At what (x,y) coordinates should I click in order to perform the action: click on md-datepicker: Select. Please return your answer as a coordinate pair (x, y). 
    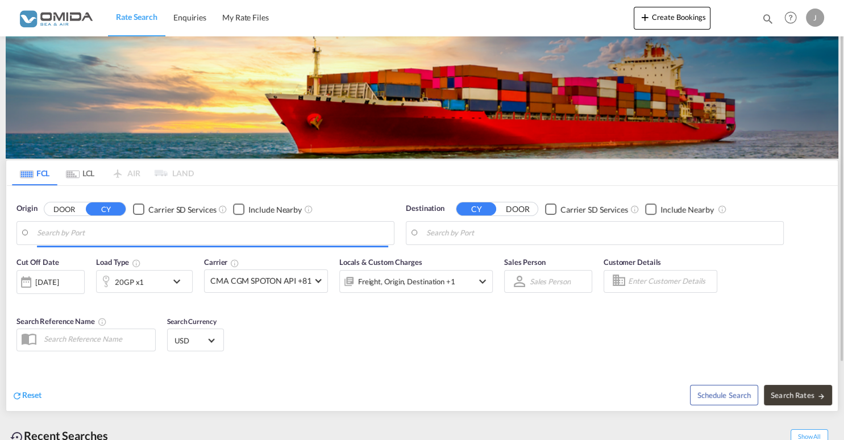
    Looking at the image, I should click on (20, 299).